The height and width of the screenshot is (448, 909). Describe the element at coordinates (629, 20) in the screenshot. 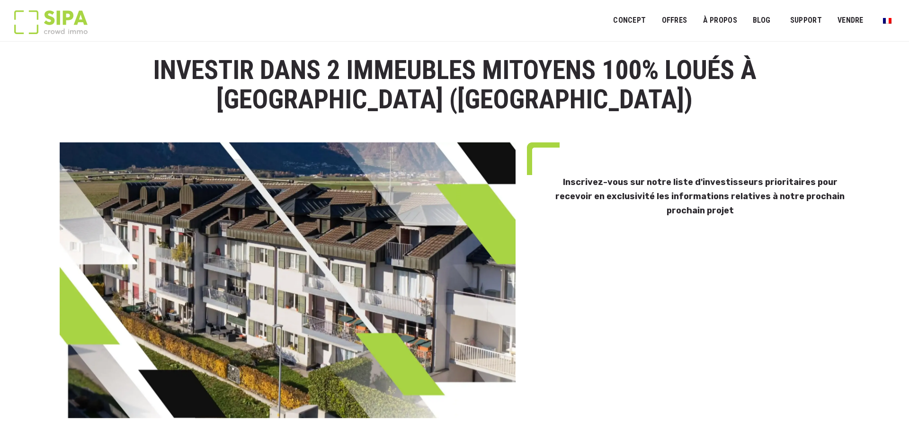

I see `a: Concept` at that location.